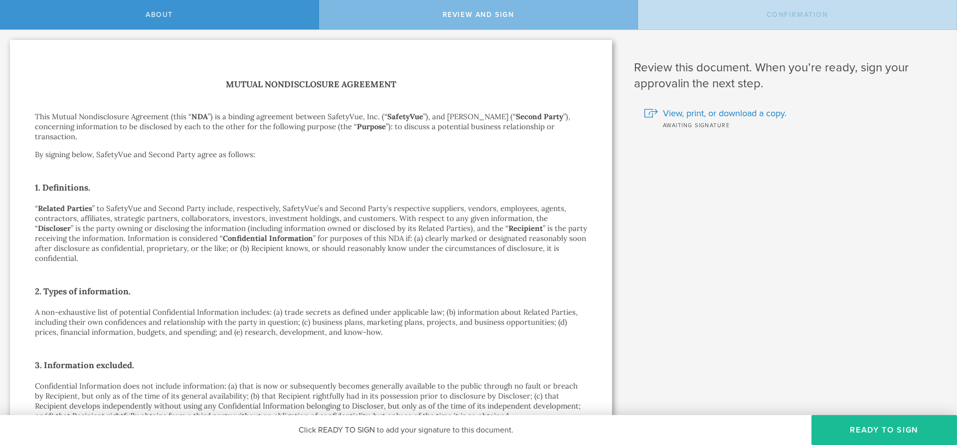 This screenshot has height=445, width=957. Describe the element at coordinates (884, 430) in the screenshot. I see `button: Ready to Sign` at that location.